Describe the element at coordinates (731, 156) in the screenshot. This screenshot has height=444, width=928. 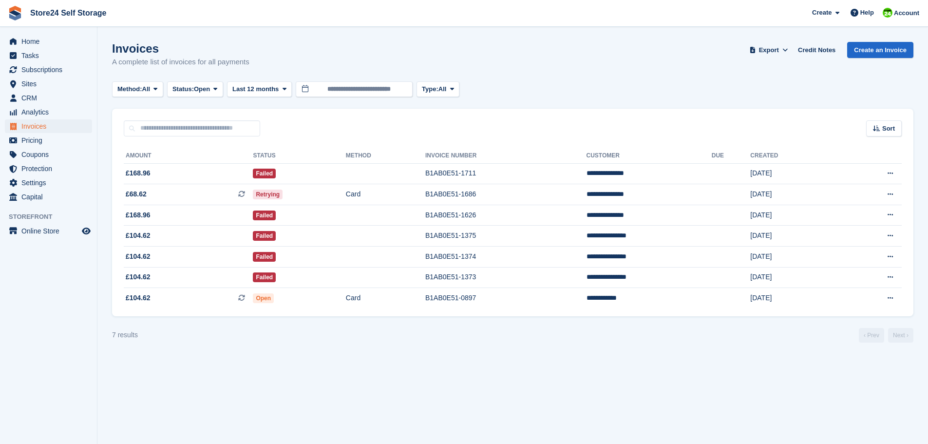
I see `th: Due` at that location.